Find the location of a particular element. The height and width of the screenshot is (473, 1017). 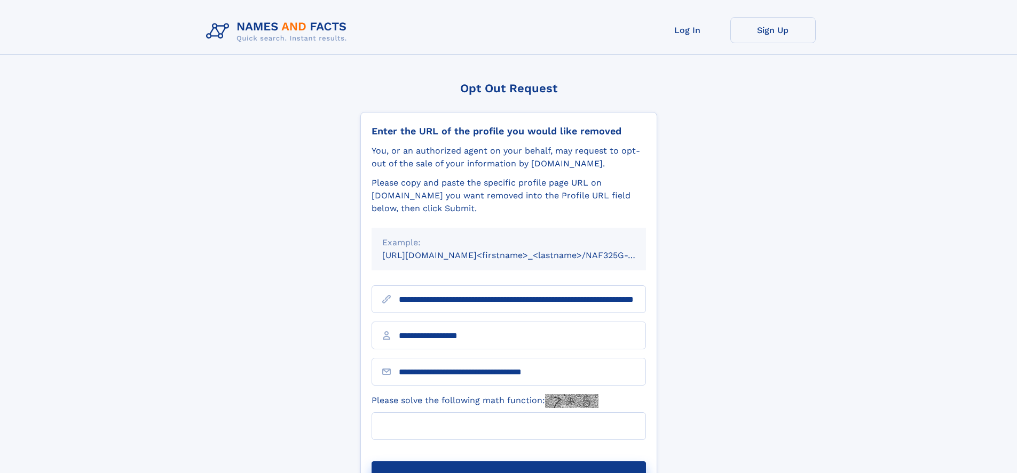

img: Logo Names and Facts is located at coordinates (279, 31).